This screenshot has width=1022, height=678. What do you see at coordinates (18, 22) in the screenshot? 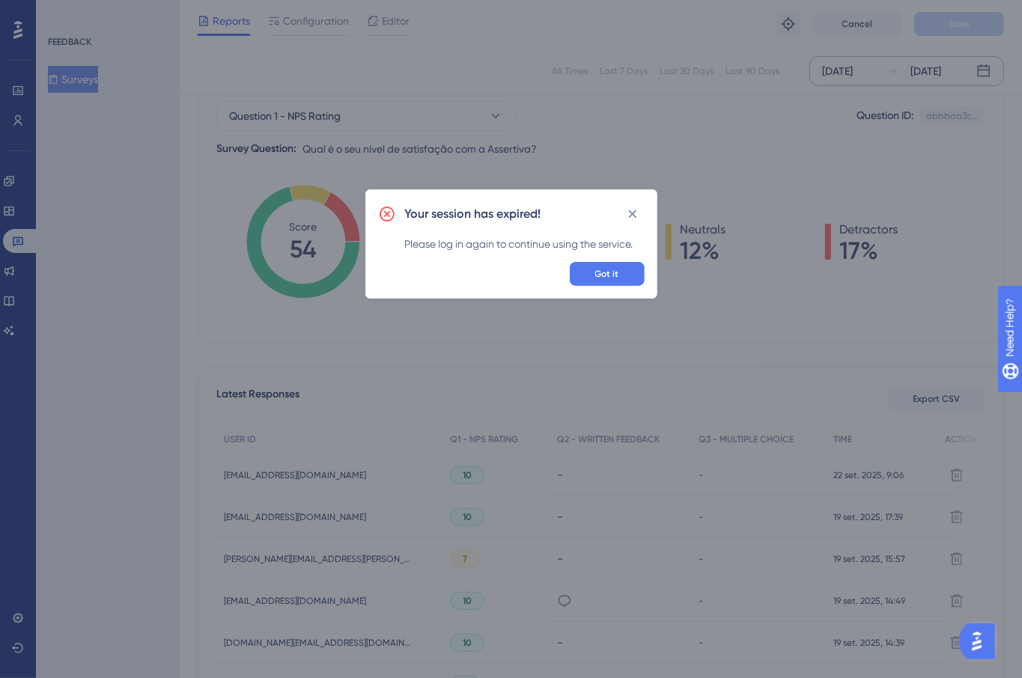
I see `img: launcher-image-alternative-text` at bounding box center [18, 22].